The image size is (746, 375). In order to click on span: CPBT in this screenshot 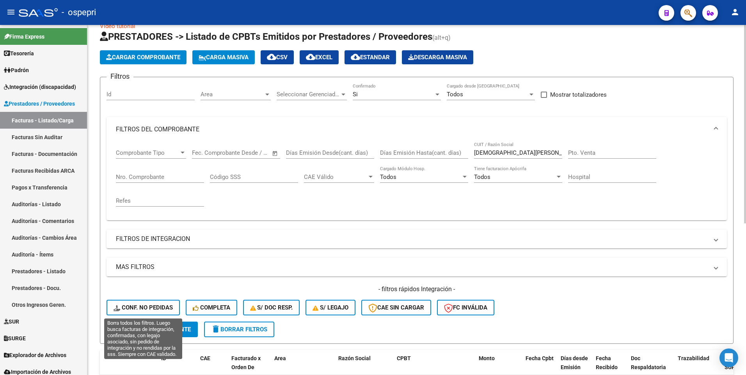, I will do `click(404, 358)`.